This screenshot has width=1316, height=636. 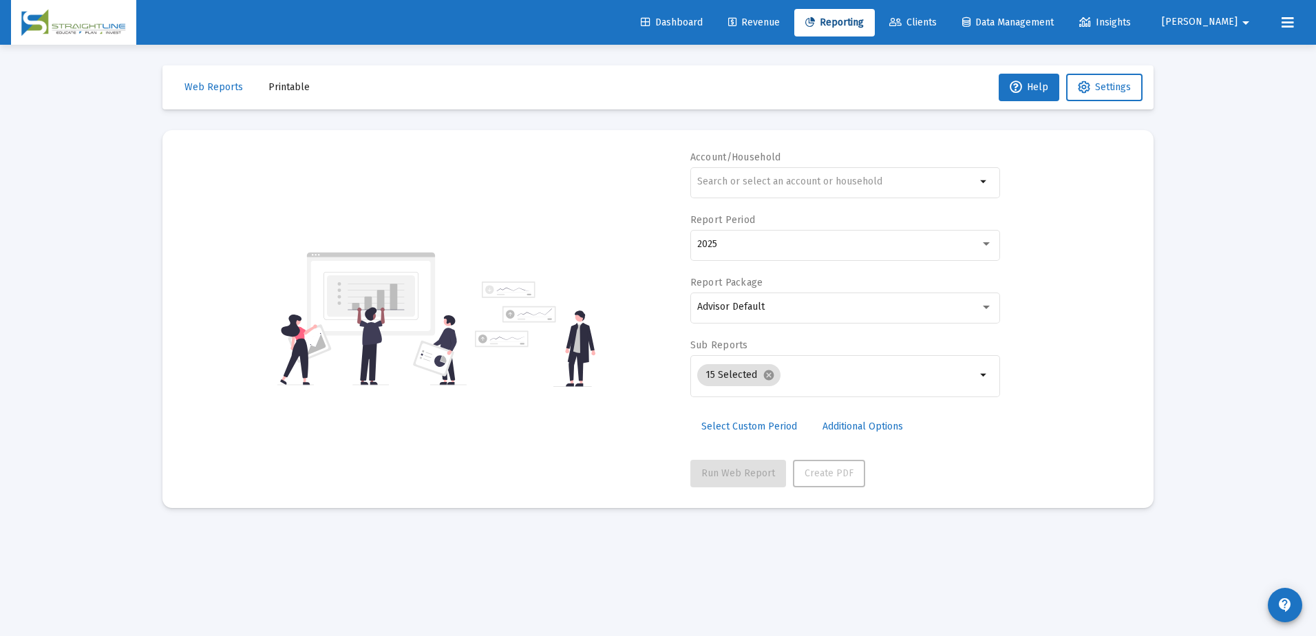 I want to click on span: Run Web Report, so click(x=738, y=473).